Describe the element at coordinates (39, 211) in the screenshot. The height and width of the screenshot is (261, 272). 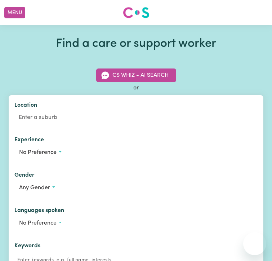
I see `label: Languages spoken` at that location.